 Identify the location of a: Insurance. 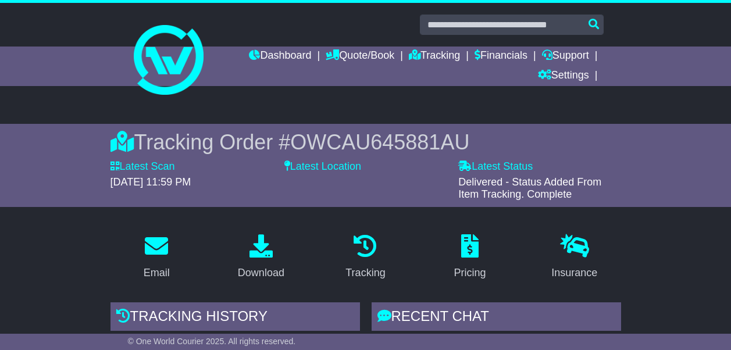
(574, 258).